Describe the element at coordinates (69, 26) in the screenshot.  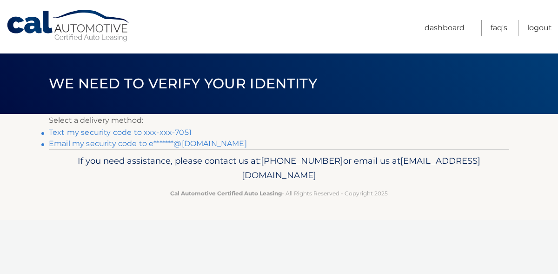
I see `a: Cal Automotive` at that location.